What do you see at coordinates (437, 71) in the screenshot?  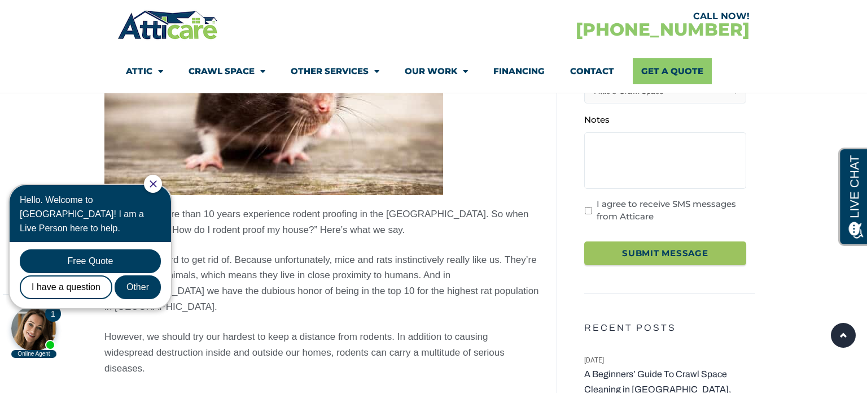 I see `a: Our Work` at bounding box center [437, 71].